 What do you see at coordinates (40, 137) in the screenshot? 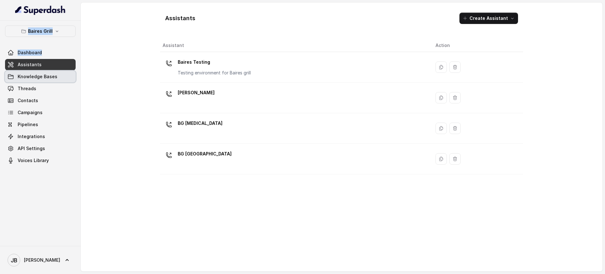
I see `a: Integrations` at bounding box center [40, 137].